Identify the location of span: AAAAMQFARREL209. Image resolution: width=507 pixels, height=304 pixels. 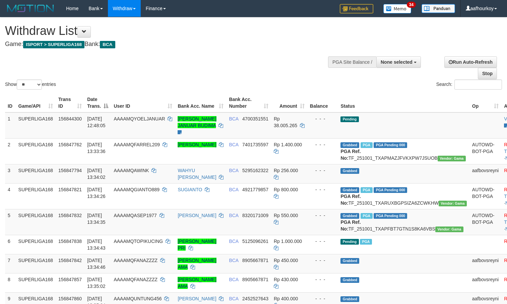
(137, 144).